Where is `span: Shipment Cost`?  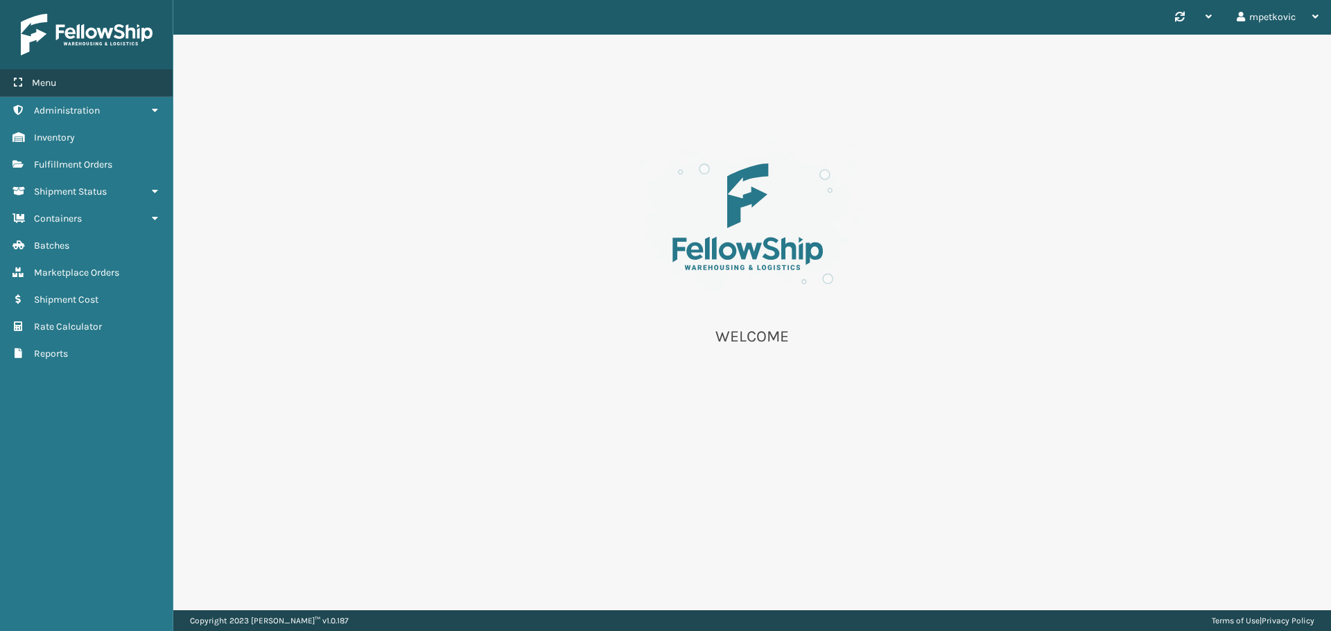 span: Shipment Cost is located at coordinates (66, 299).